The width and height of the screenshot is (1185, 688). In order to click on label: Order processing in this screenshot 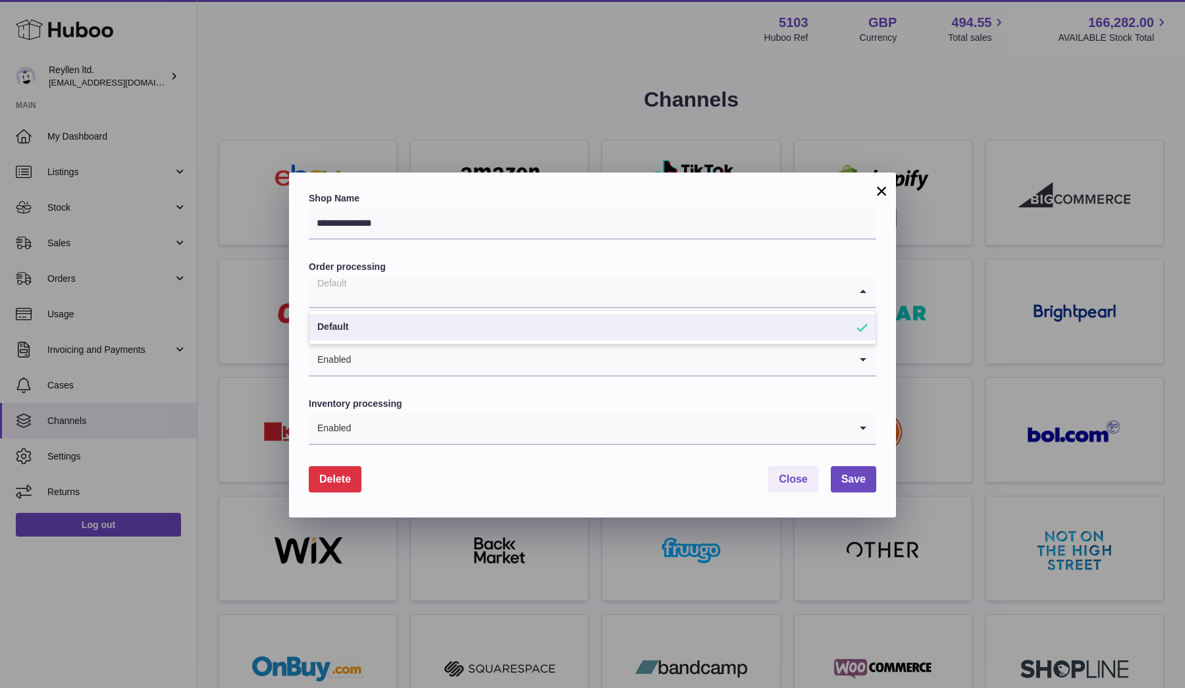, I will do `click(593, 267)`.